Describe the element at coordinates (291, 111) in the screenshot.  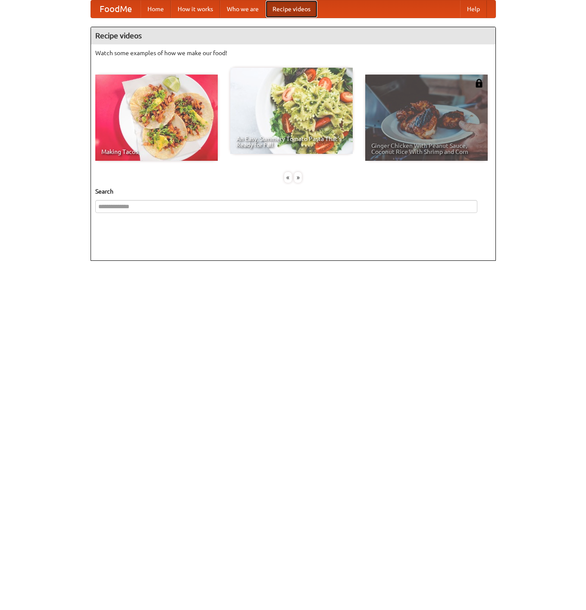
I see `a: An Easy, Summery Tomato Pasta That's Ready for Fall` at that location.